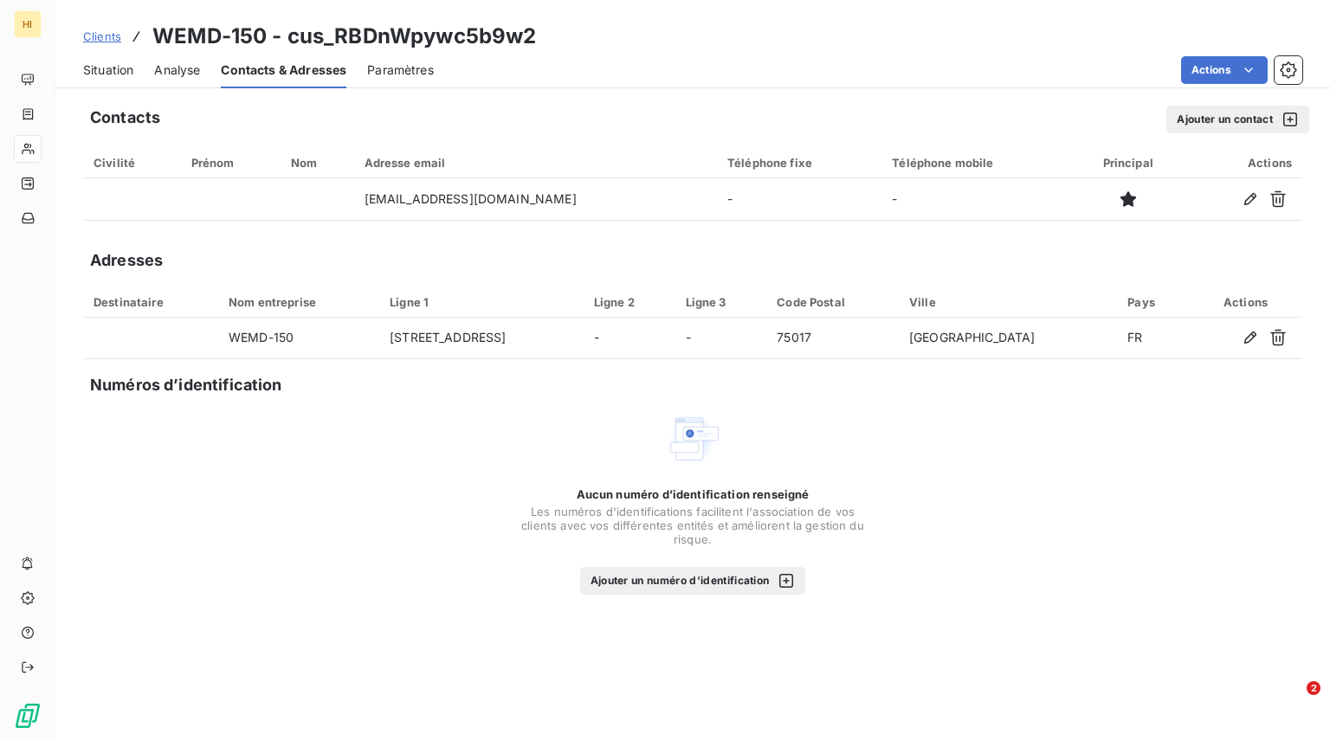 This screenshot has height=740, width=1330. What do you see at coordinates (1128, 163) in the screenshot?
I see `div: Principal` at bounding box center [1128, 163].